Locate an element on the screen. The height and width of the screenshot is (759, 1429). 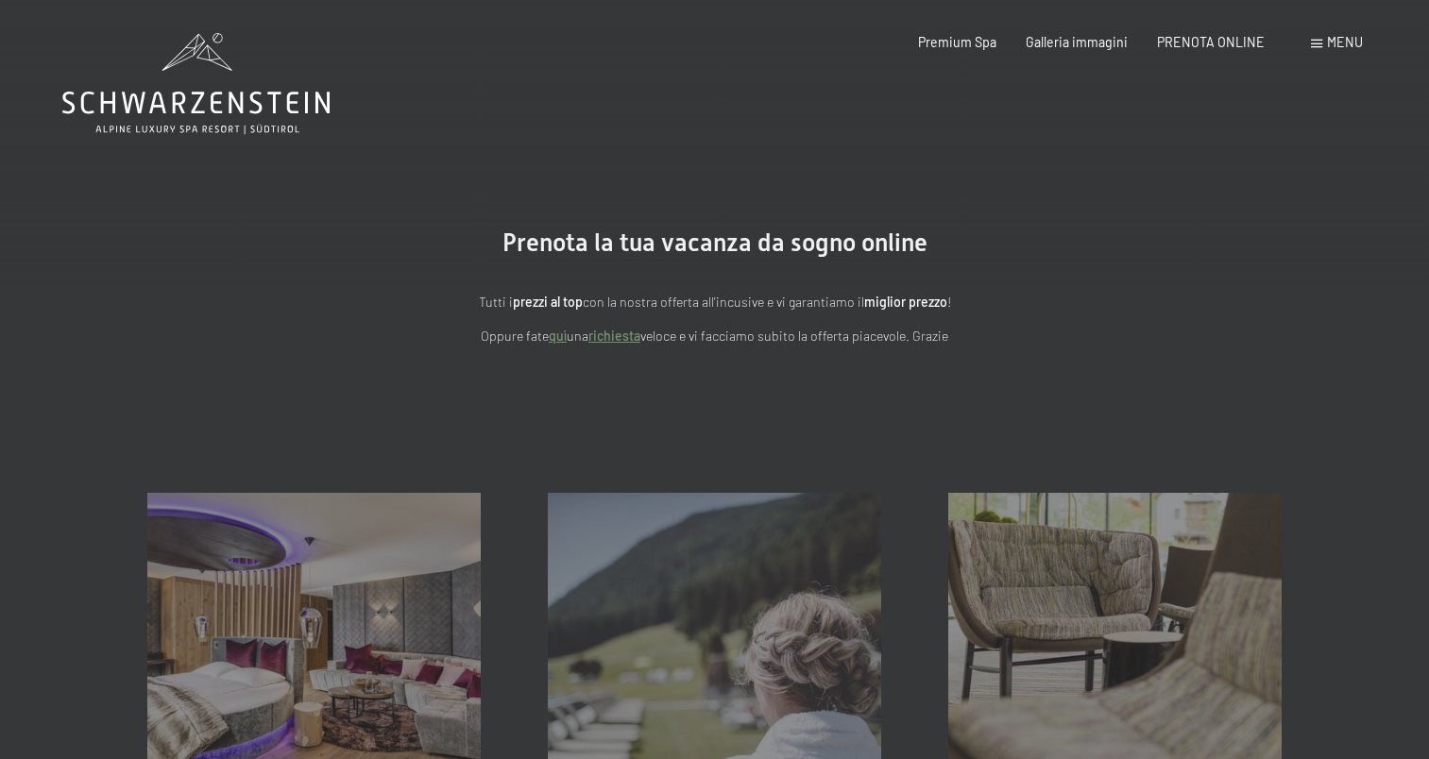
a: richiesta is located at coordinates (614, 335).